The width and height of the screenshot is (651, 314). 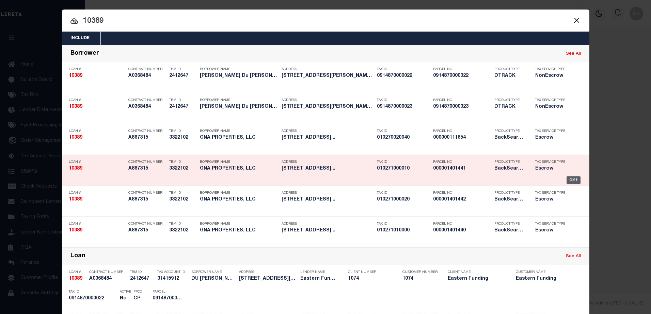 I want to click on h5: CP, so click(x=138, y=299).